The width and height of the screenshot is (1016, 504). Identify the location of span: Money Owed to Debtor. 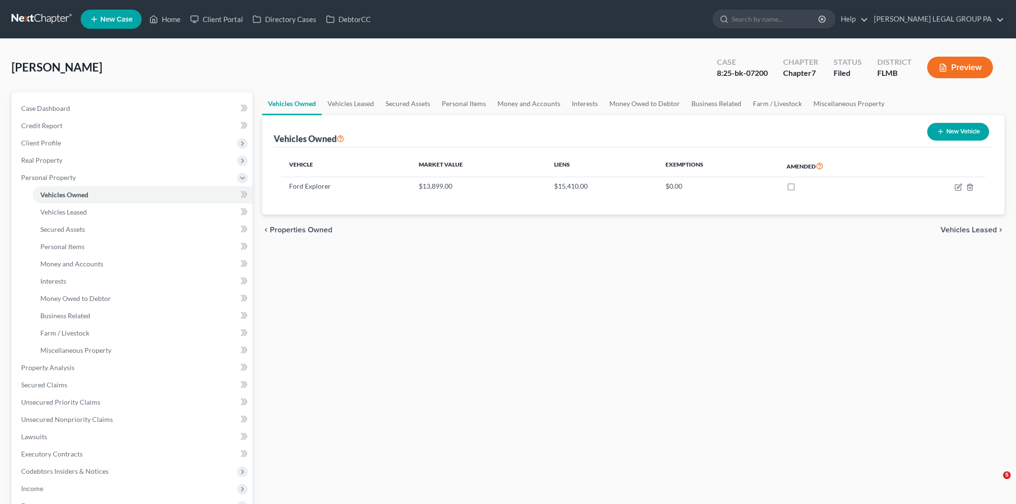
(75, 298).